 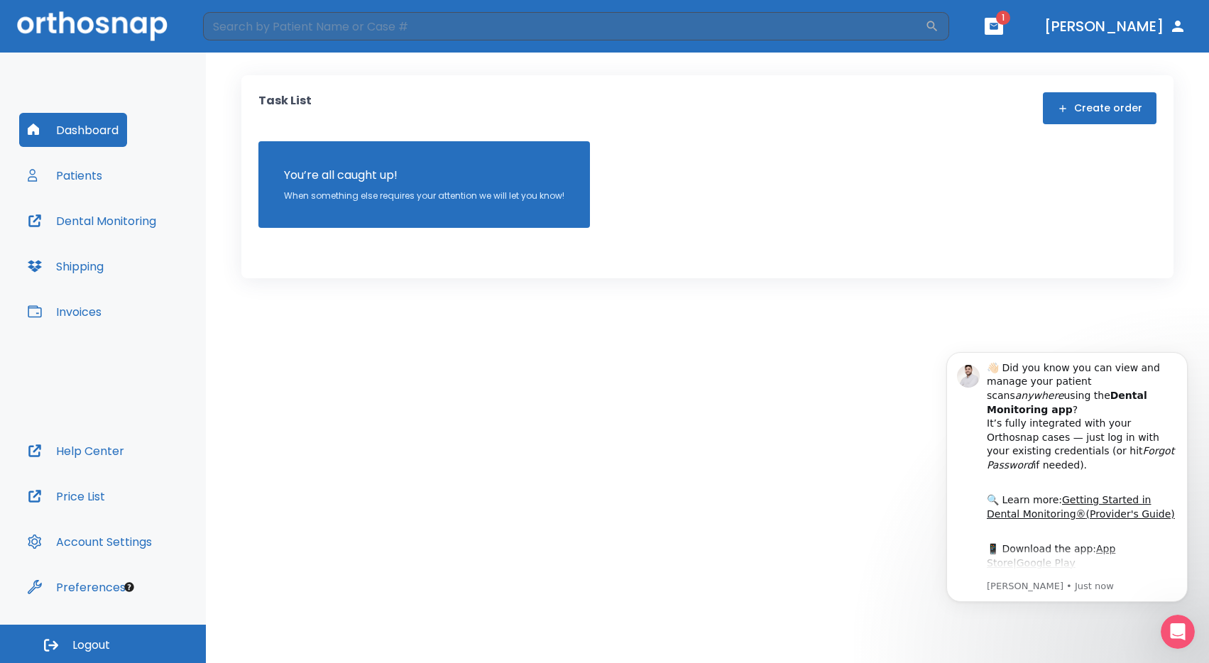 I want to click on a: Shipping, so click(x=65, y=266).